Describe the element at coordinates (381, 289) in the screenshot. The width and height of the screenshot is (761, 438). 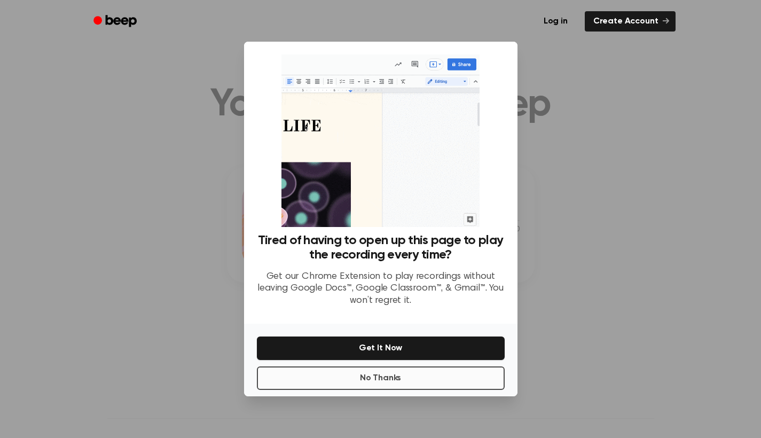
I see `p: Get our Chrome Extension to play recordings without leaving Google Docs™, Google Classroom™, & Gm...` at that location.